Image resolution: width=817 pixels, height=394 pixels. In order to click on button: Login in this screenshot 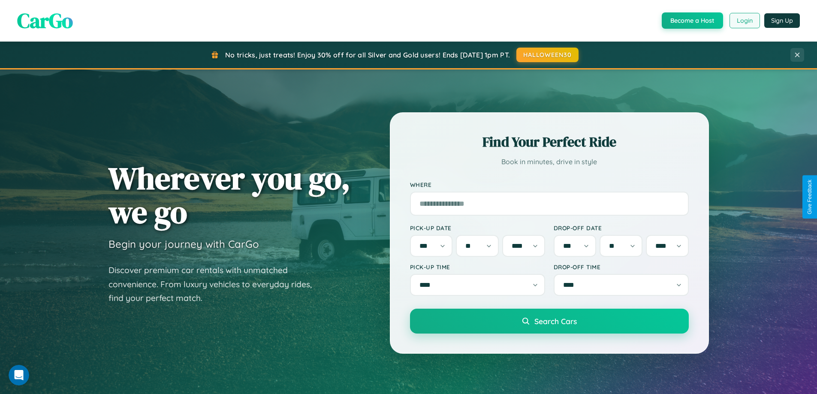, I will do `click(745, 21)`.